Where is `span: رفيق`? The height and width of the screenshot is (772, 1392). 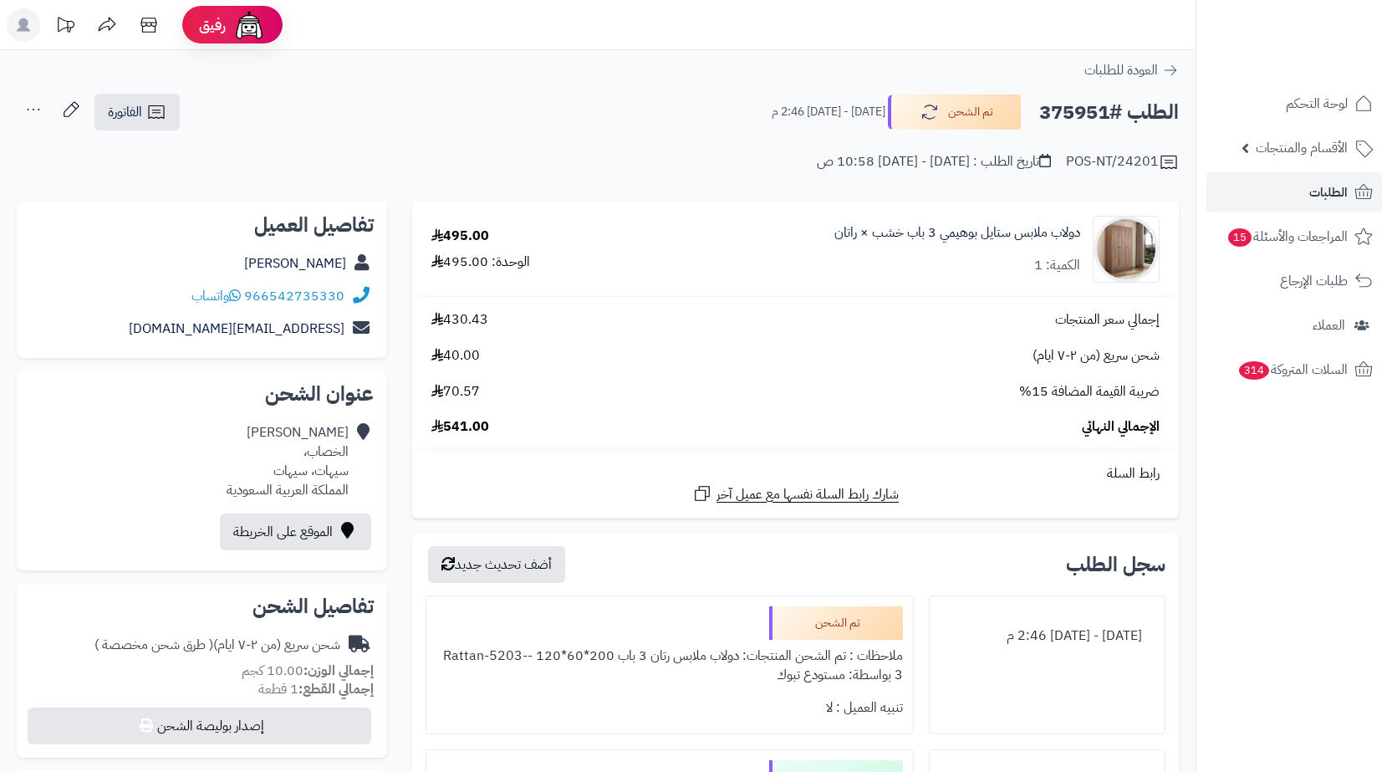 span: رفيق is located at coordinates (212, 25).